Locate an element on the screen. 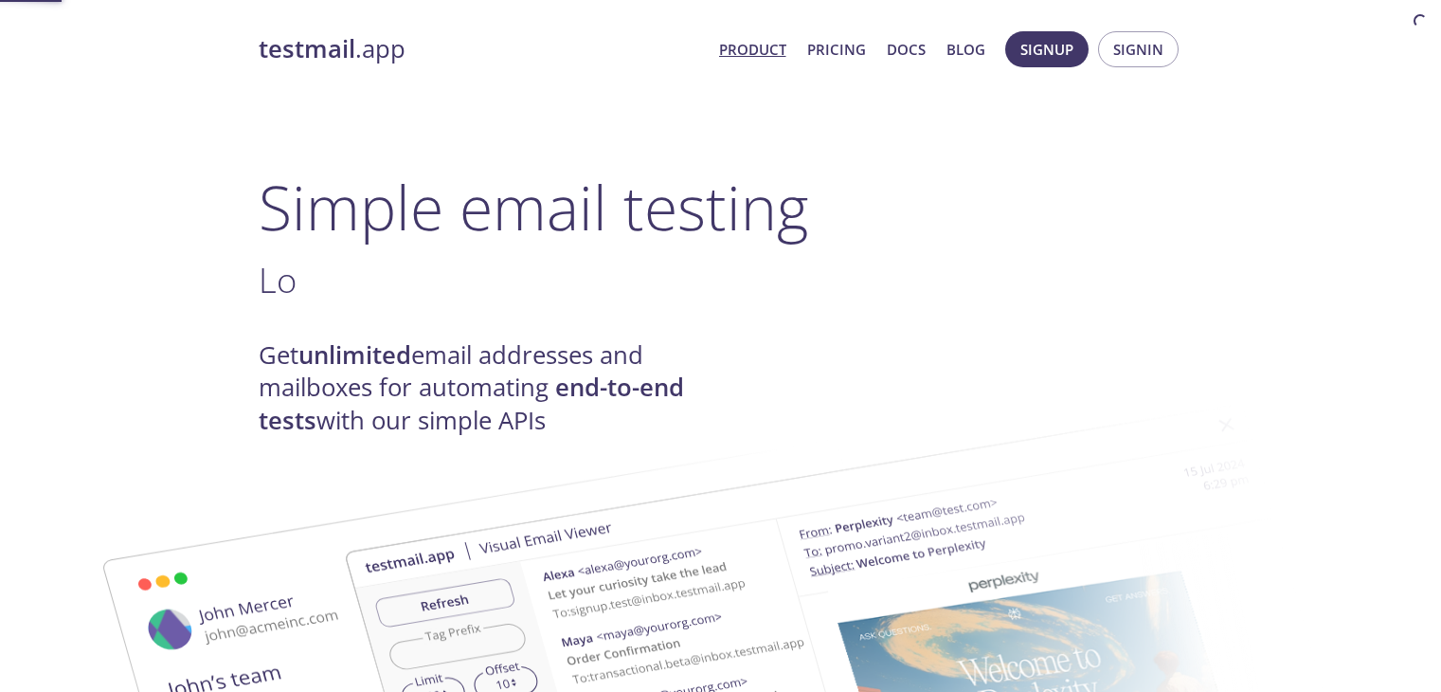 The width and height of the screenshot is (1441, 692). a: testmail.app is located at coordinates (481, 49).